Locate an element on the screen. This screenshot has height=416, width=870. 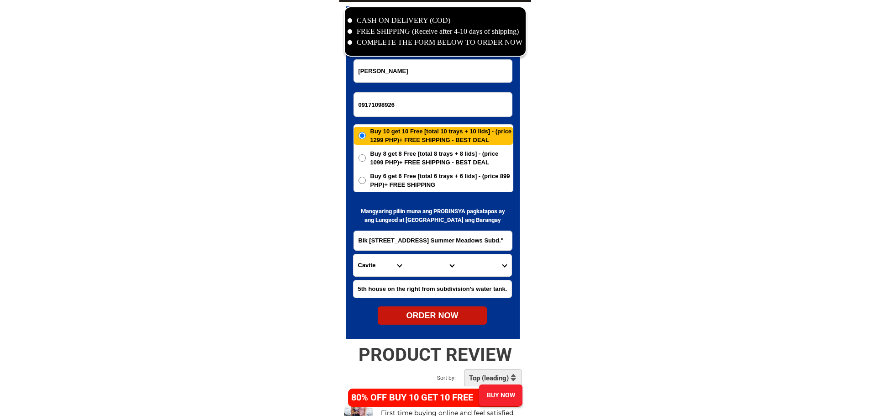
input: Buy 10 get 10 Free [total 10 trays + 10 lids] - (price 1299 PHP)+ FREE SHIPPING - BEST DEAL is located at coordinates (362, 136).